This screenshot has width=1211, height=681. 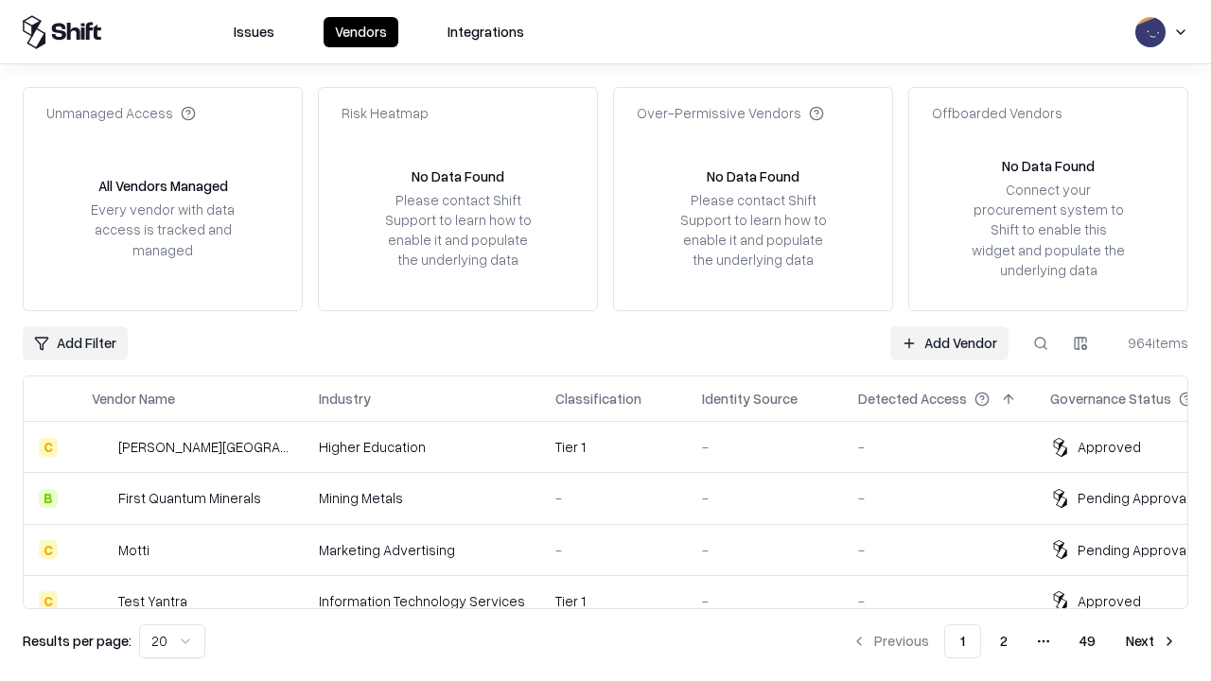 I want to click on button: 49, so click(x=1087, y=642).